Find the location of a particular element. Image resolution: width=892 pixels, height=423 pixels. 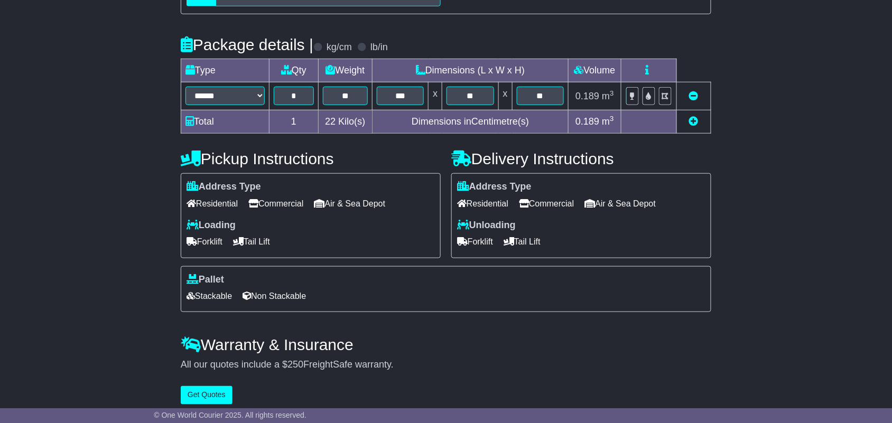

span: Non Stackable is located at coordinates (274, 296).